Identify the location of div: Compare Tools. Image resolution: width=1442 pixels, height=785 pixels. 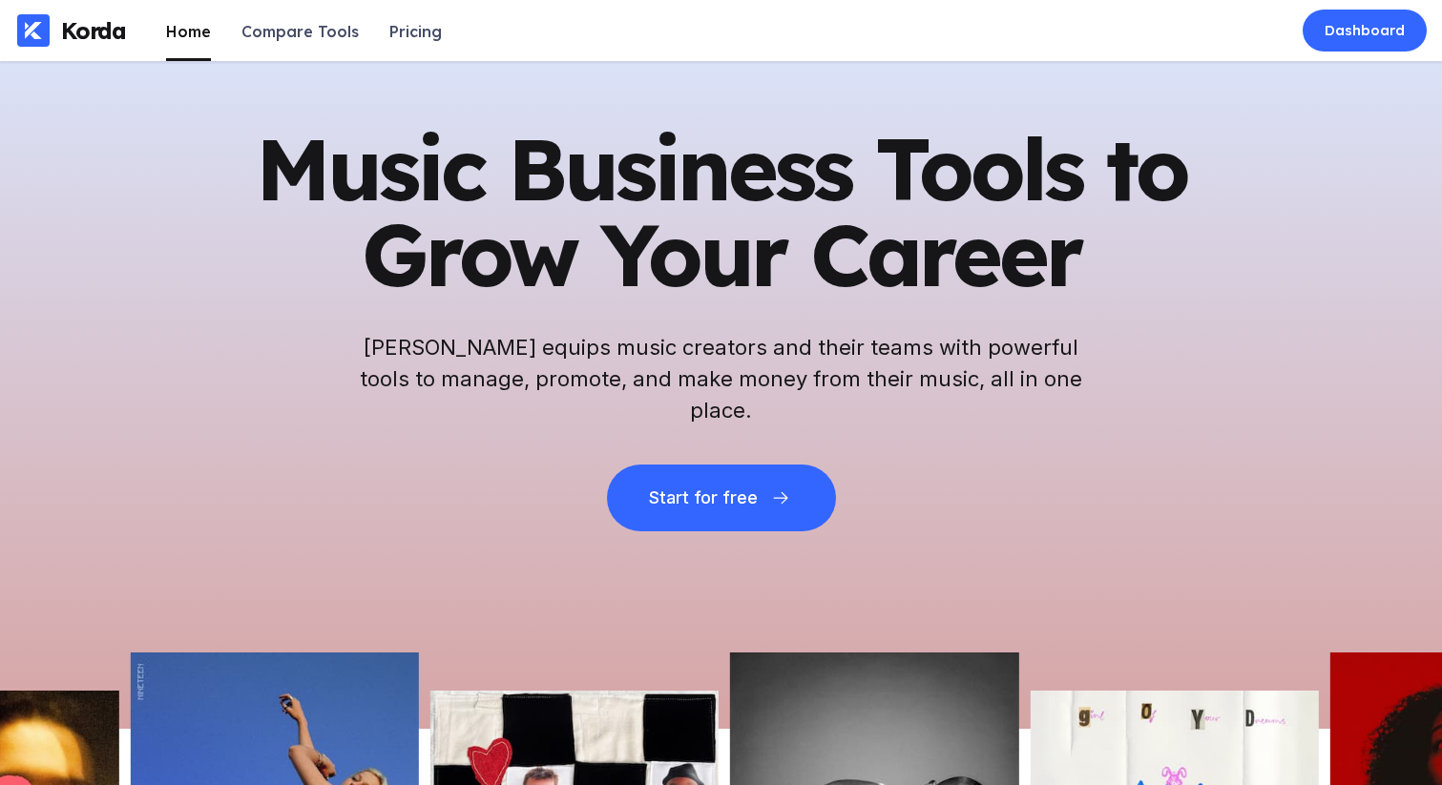
(300, 31).